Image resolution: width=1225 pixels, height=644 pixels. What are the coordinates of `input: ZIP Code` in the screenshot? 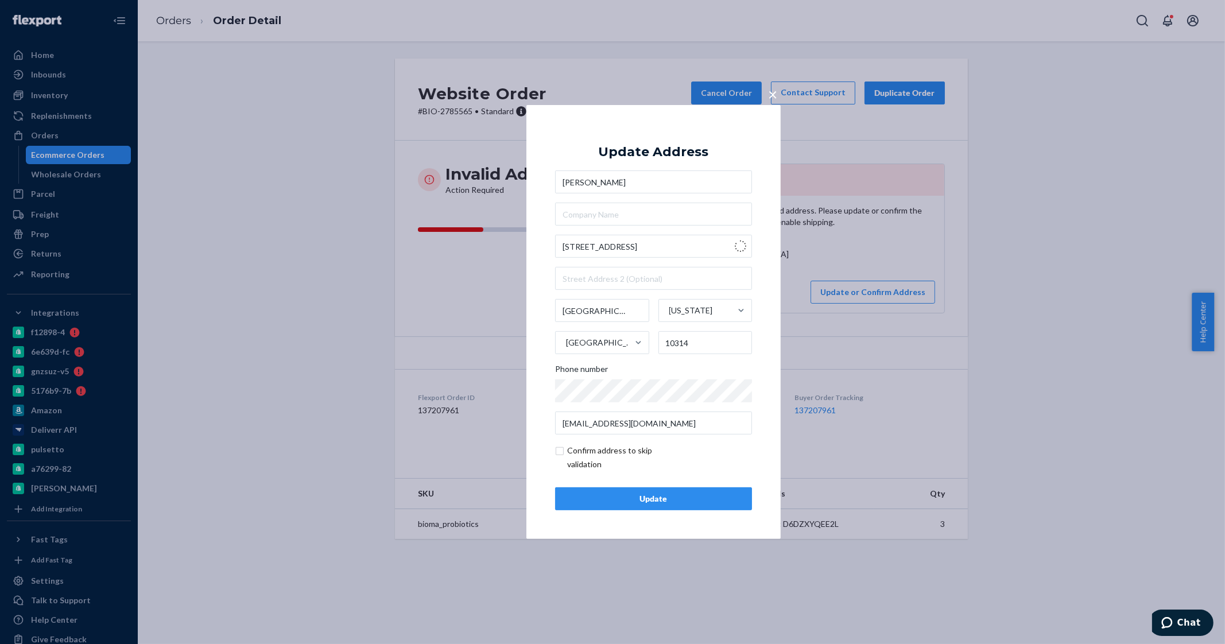 It's located at (706, 343).